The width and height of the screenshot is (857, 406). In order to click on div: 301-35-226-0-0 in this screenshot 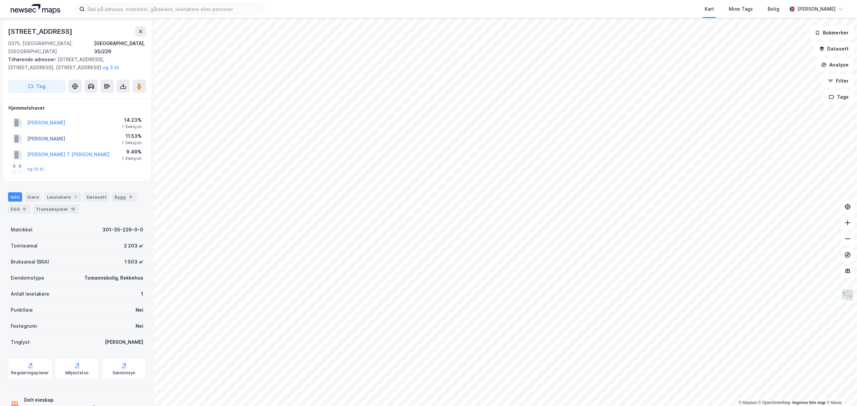, I will do `click(123, 230)`.